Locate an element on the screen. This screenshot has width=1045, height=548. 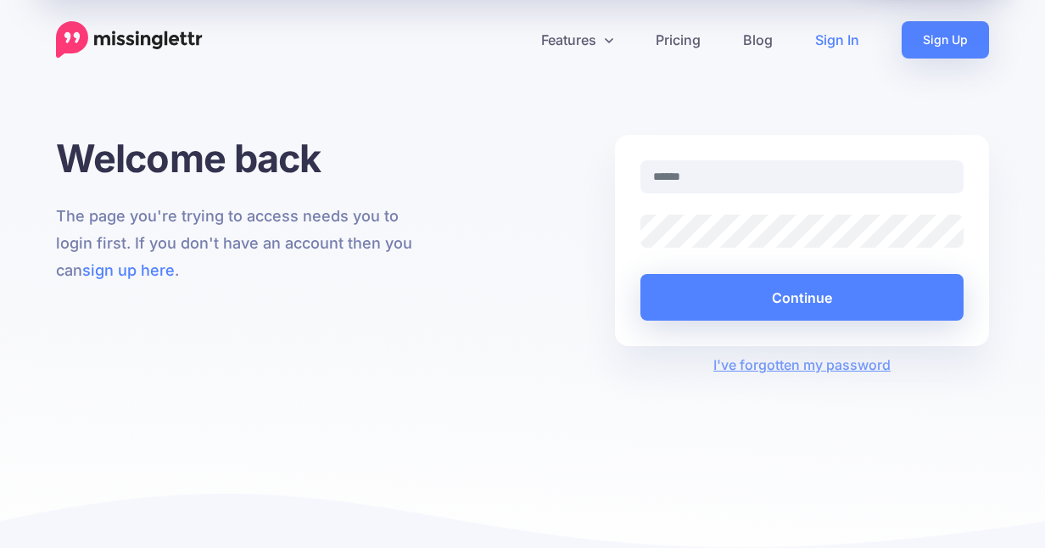
a: Blog is located at coordinates (757, 40).